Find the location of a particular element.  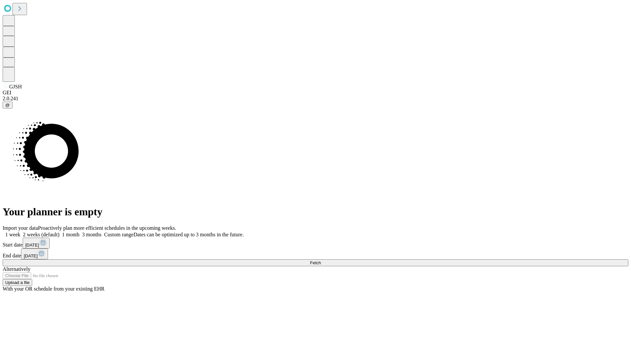

span: Import your data is located at coordinates (20, 228).